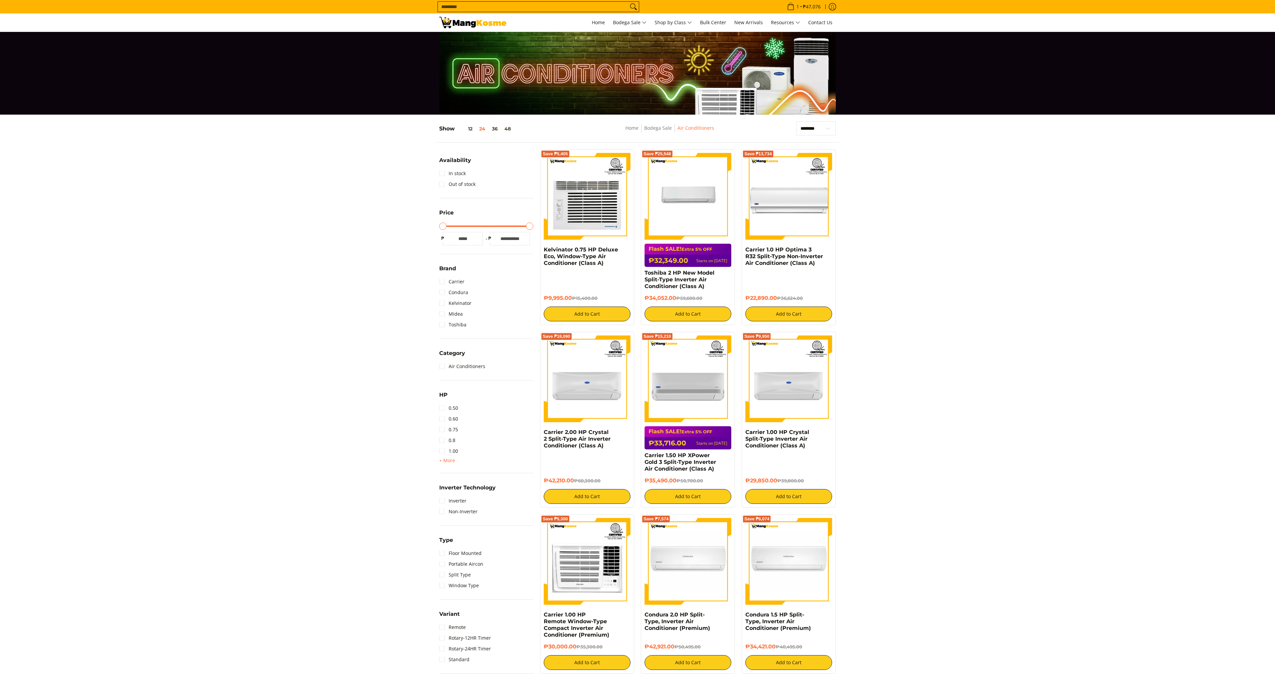 The image size is (1275, 679). I want to click on a: In stock, so click(452, 173).